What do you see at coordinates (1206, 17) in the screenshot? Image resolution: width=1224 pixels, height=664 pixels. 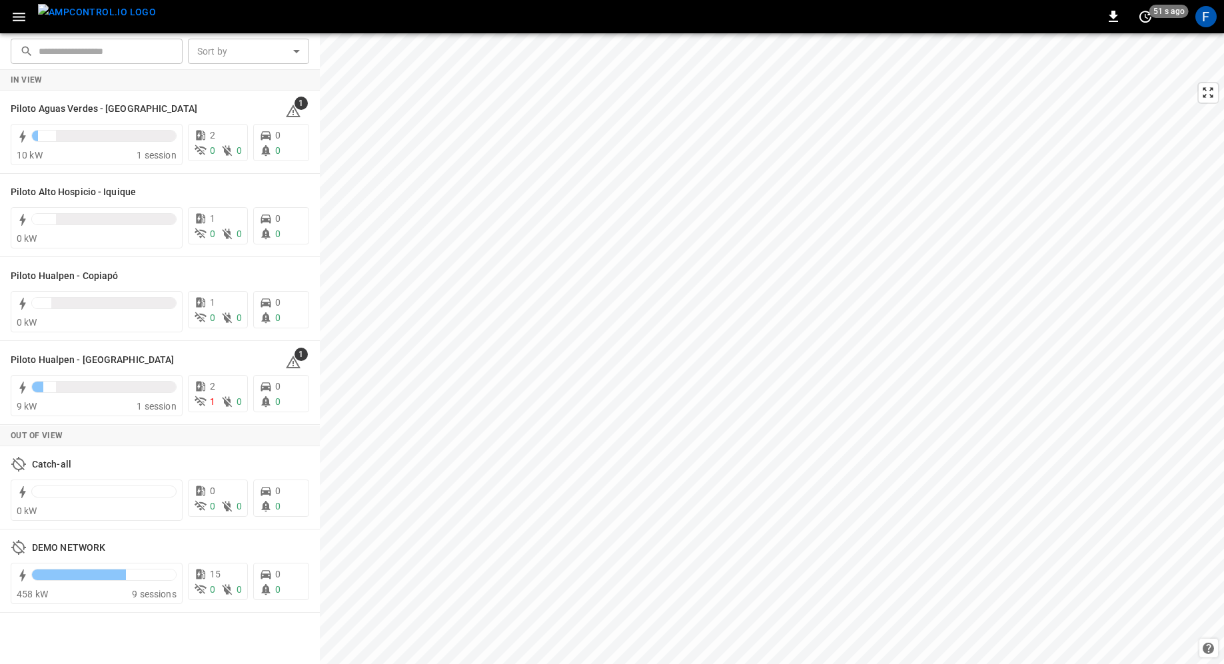 I see `div: profile-icon` at bounding box center [1206, 17].